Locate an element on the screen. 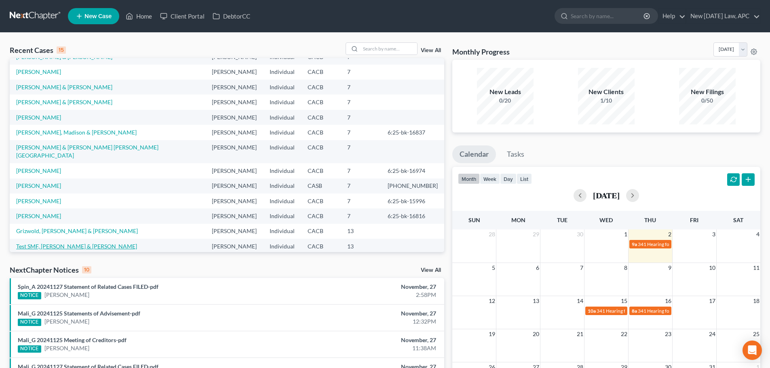 The height and width of the screenshot is (368, 770). span: 18 is located at coordinates (756, 301).